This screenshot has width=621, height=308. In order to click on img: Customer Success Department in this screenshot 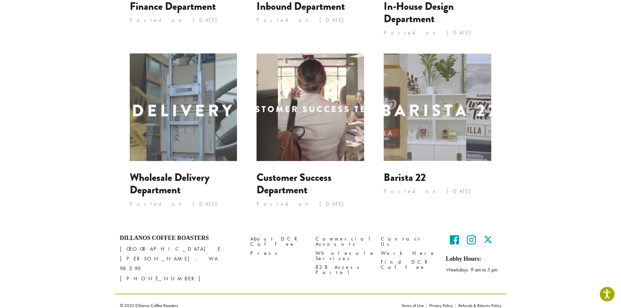, I will do `click(310, 107)`.